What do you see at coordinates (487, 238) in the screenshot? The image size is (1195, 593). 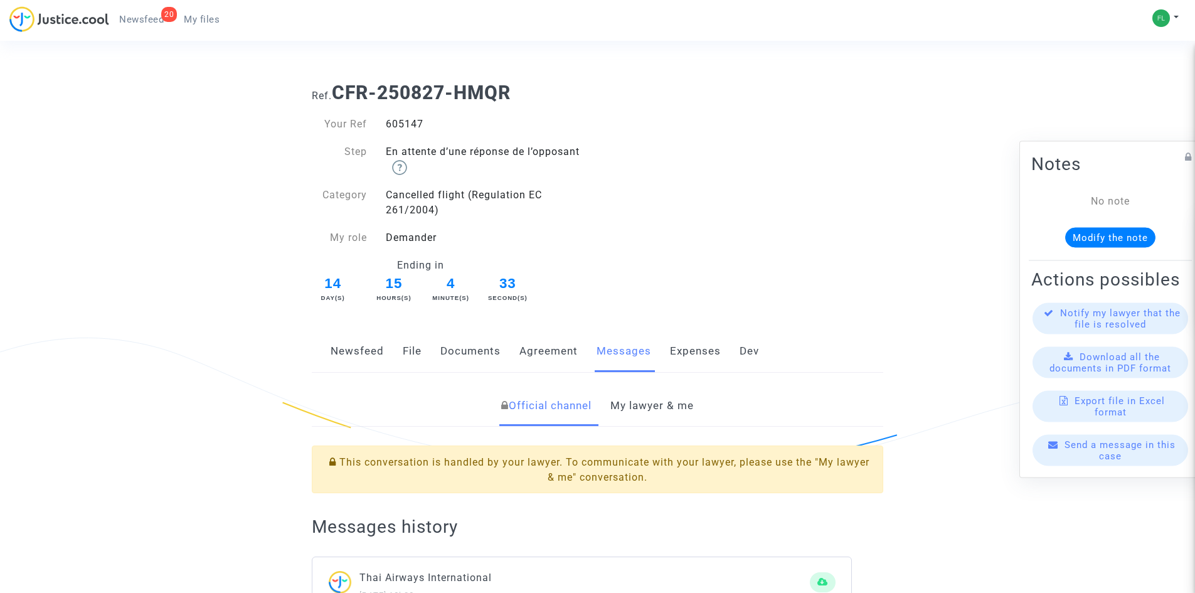 I see `div: Demander` at bounding box center [487, 238].